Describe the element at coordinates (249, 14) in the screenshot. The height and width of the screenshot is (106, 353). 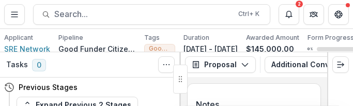
I see `div: Ctrl + K` at that location.